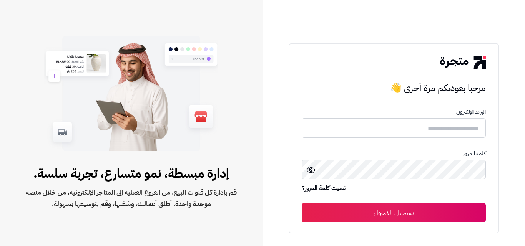  What do you see at coordinates (393, 213) in the screenshot?
I see `button: تسجيل الدخول` at bounding box center [393, 213].